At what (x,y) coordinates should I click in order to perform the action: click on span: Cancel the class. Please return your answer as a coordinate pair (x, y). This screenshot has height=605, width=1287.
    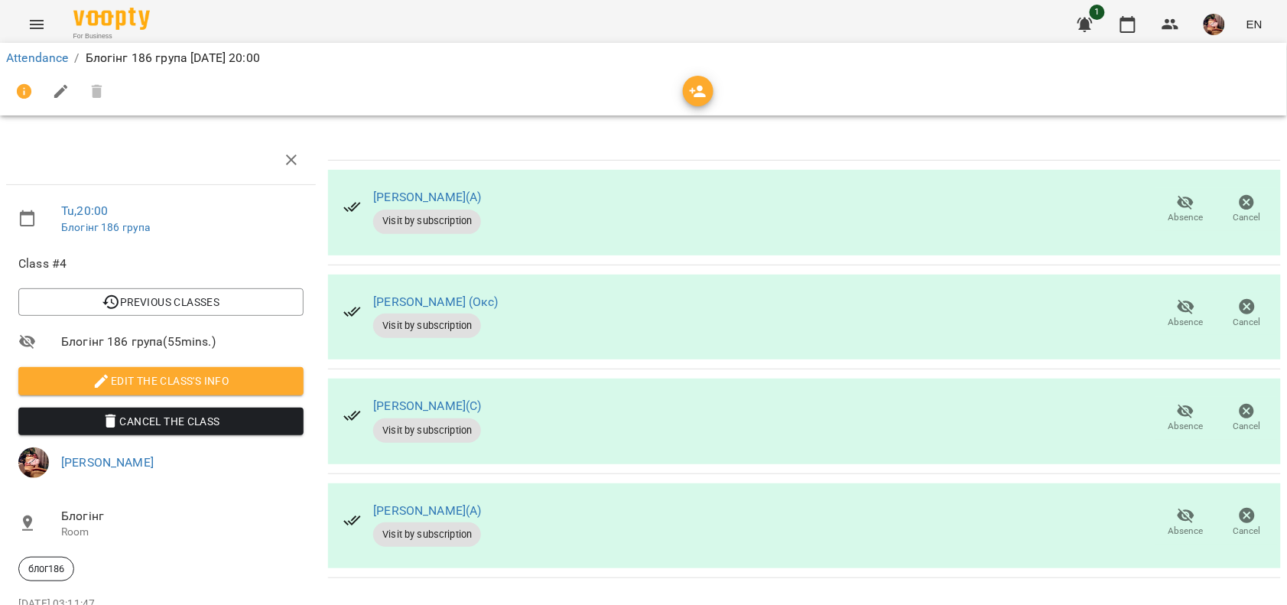
    Looking at the image, I should click on (161, 421).